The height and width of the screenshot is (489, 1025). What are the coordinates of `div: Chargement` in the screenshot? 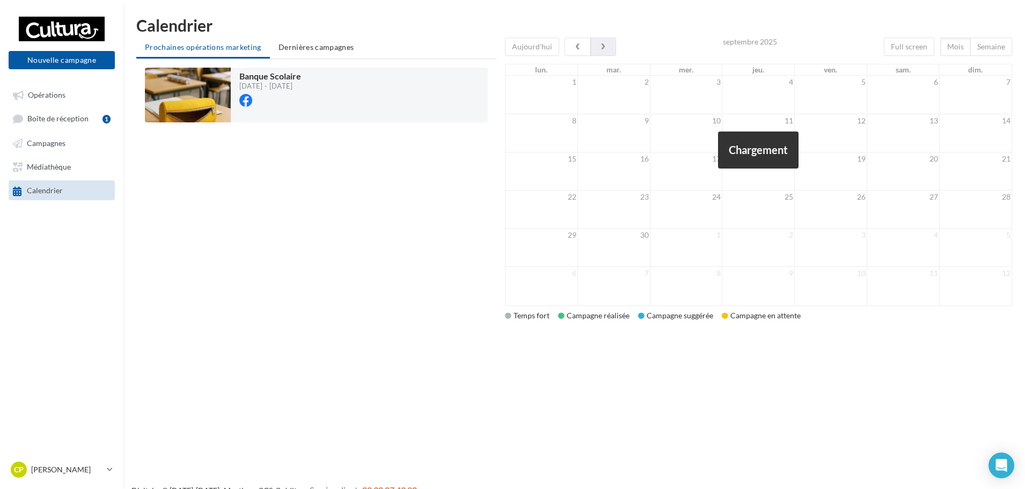 It's located at (758, 150).